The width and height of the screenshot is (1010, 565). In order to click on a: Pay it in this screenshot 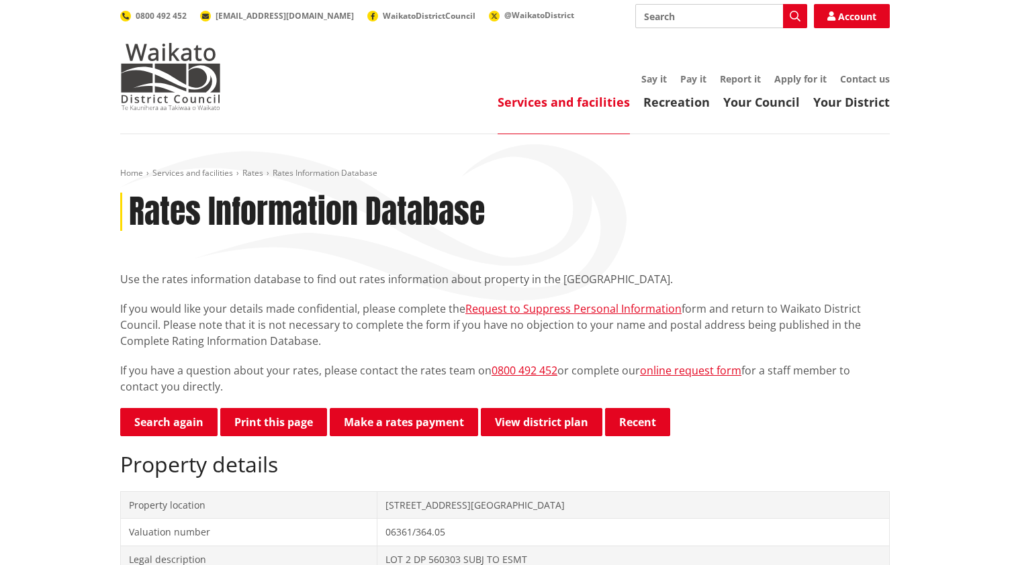, I will do `click(693, 79)`.